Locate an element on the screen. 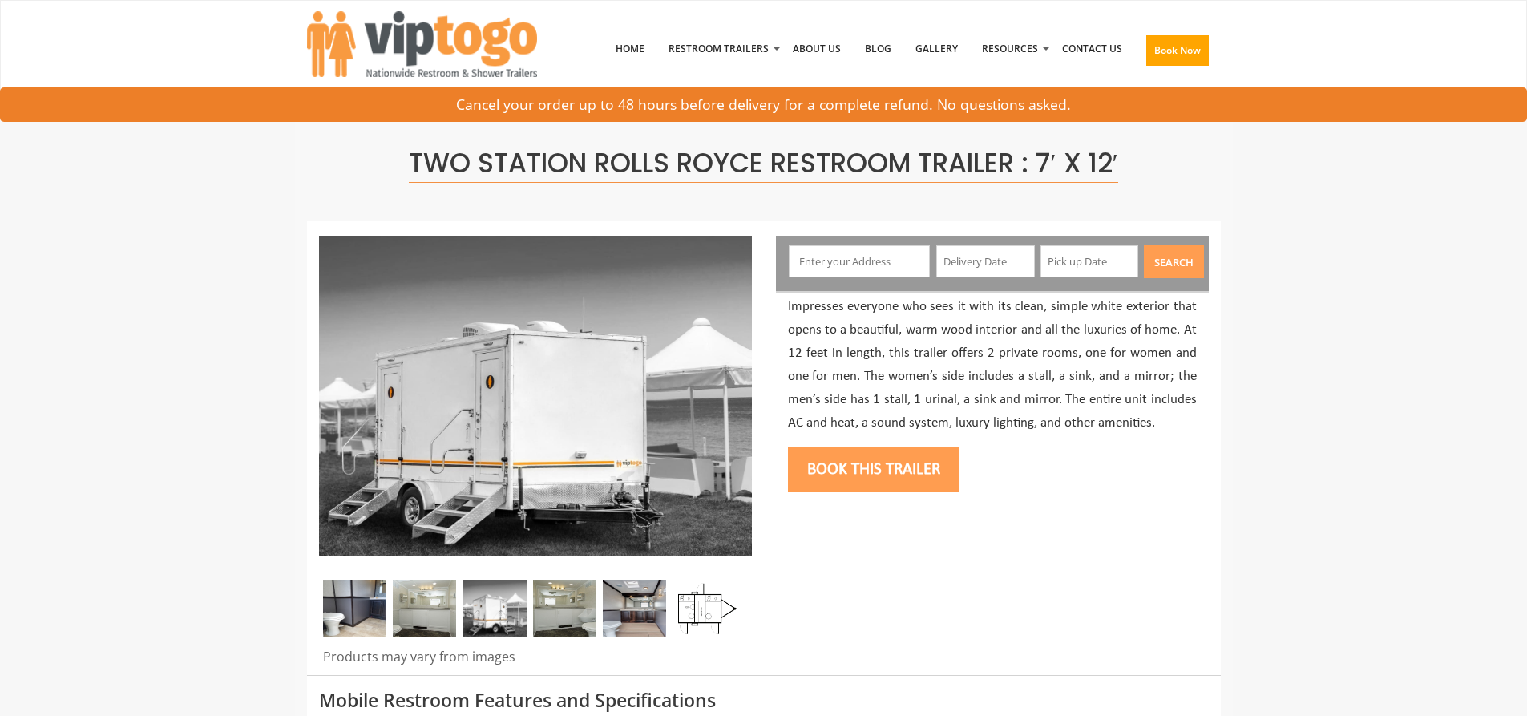  button: Book this trailer is located at coordinates (874, 470).